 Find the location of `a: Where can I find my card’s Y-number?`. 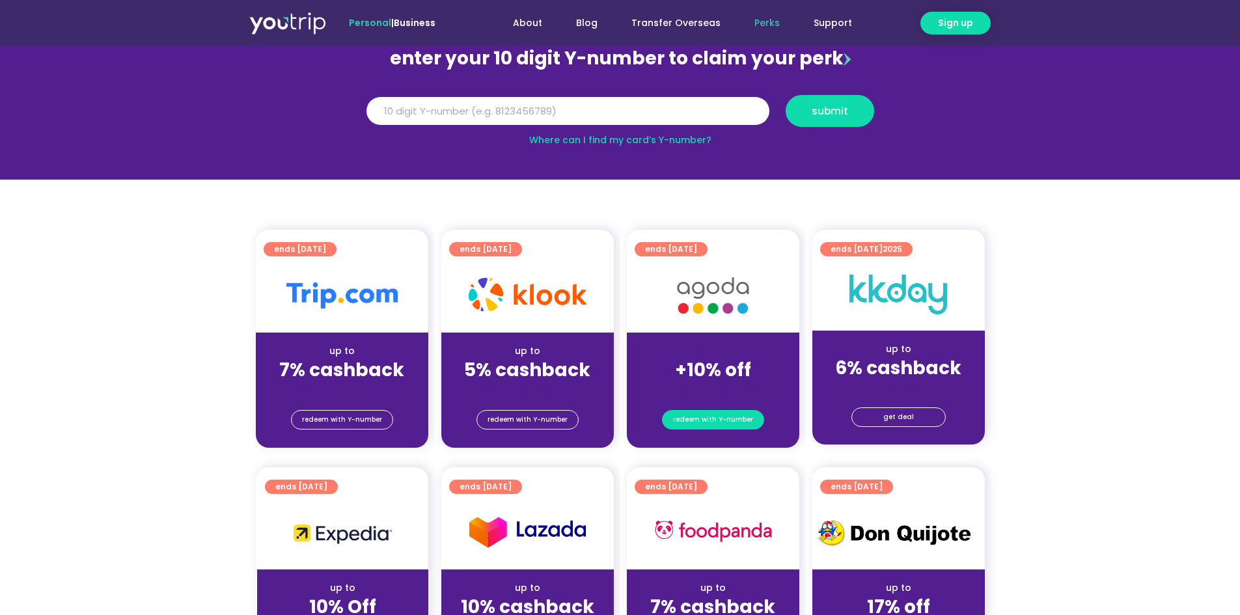

a: Where can I find my card’s Y-number? is located at coordinates (620, 140).